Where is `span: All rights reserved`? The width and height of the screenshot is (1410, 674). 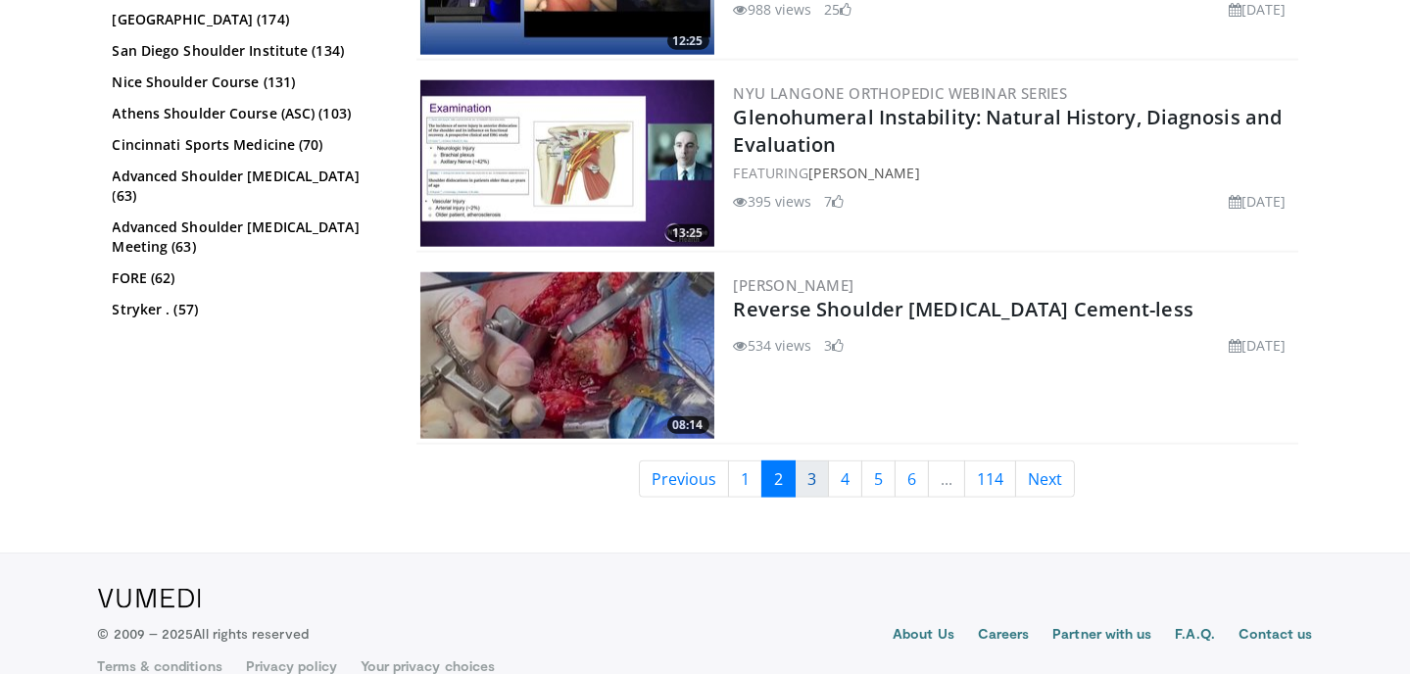
span: All rights reserved is located at coordinates (250, 633).